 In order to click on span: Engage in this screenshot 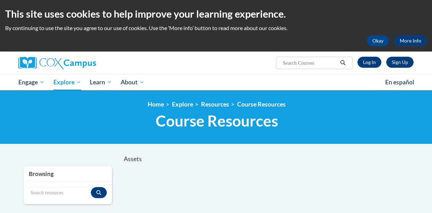, I will do `click(31, 82)`.